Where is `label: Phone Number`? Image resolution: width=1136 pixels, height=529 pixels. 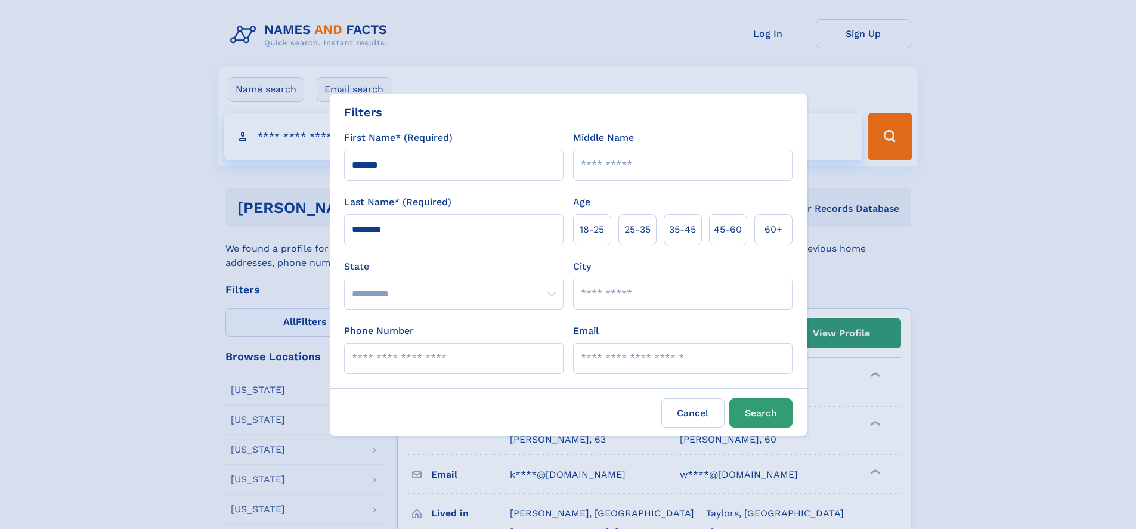 label: Phone Number is located at coordinates (379, 331).